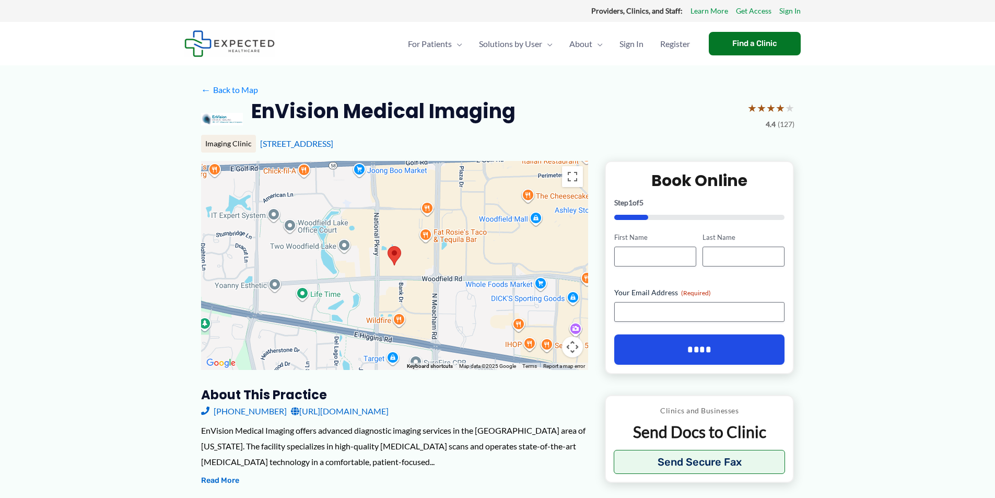 Image resolution: width=995 pixels, height=498 pixels. I want to click on button: Map camera controls, so click(573, 347).